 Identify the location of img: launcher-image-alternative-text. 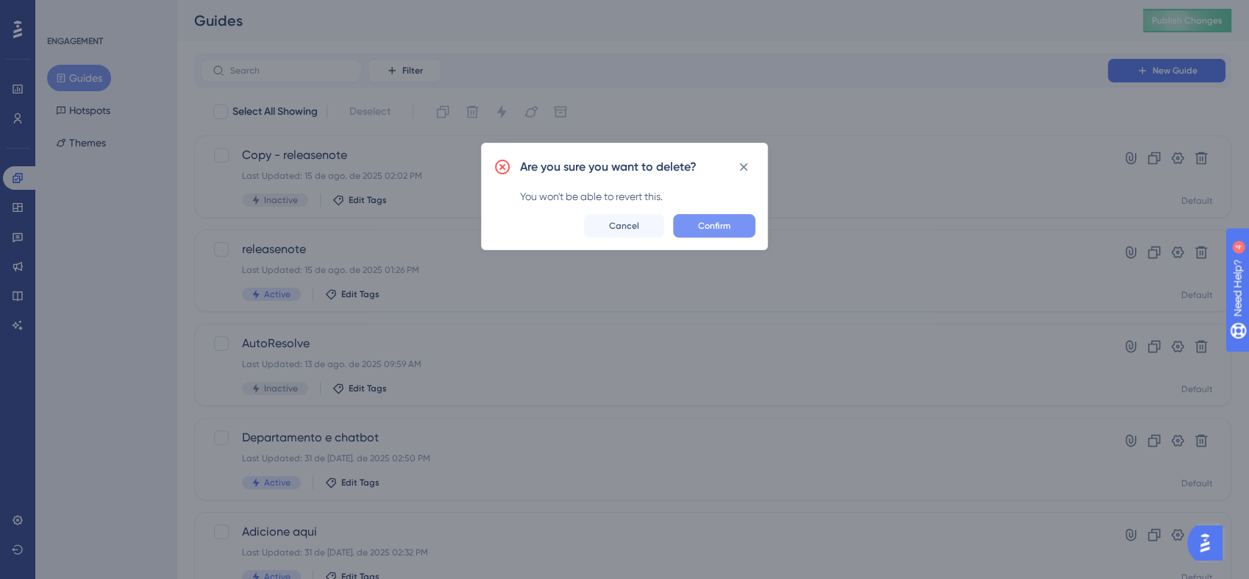
(18, 22).